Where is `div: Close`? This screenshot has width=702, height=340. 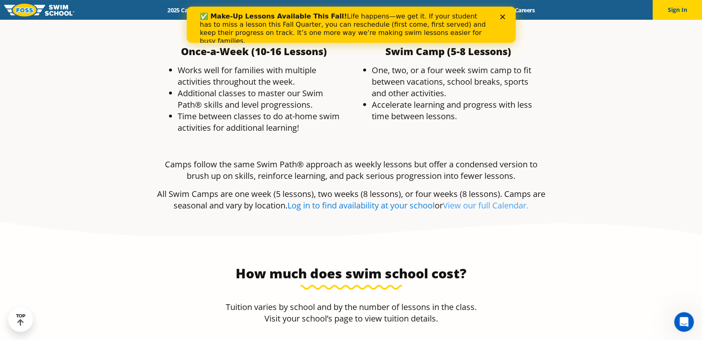 div: Close is located at coordinates (318, 10).